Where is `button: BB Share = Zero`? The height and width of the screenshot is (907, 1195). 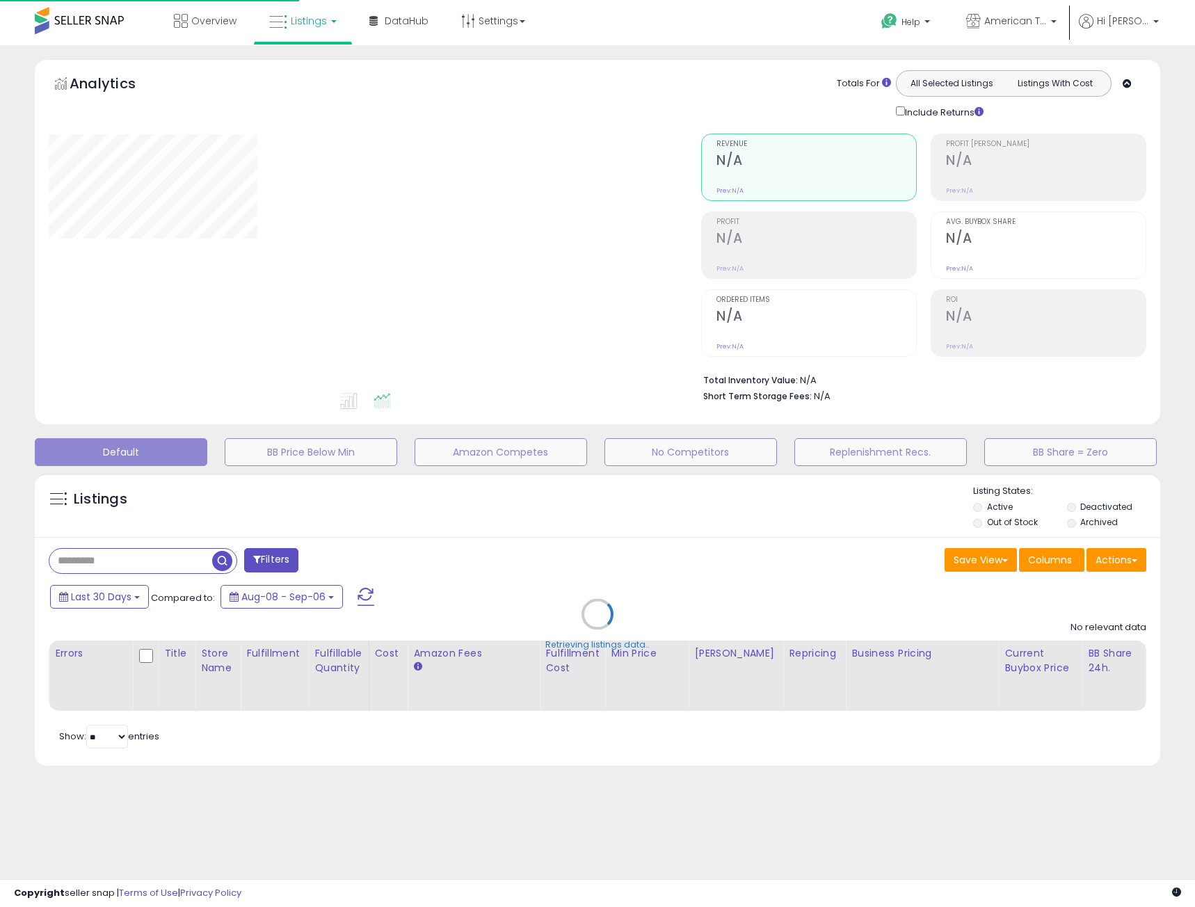
button: BB Share = Zero is located at coordinates (1071, 452).